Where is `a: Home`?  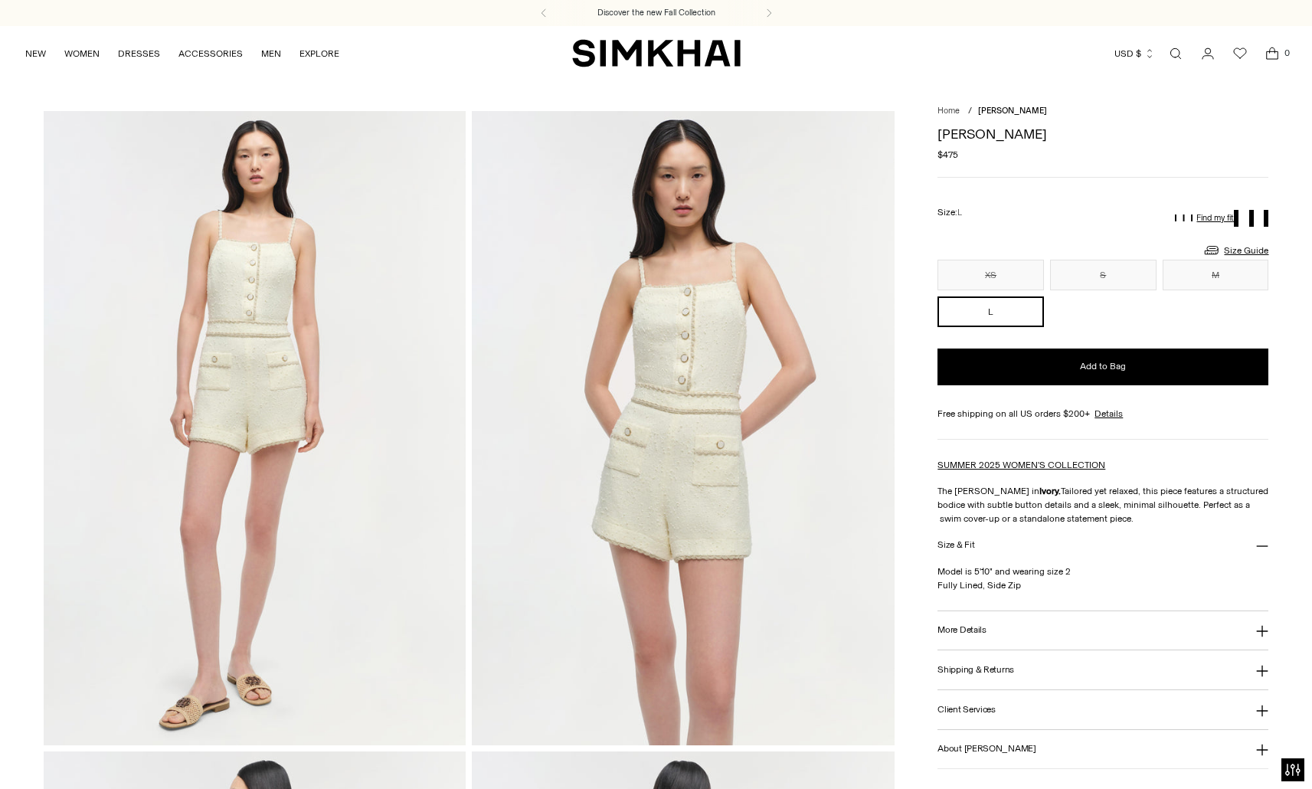 a: Home is located at coordinates (948, 110).